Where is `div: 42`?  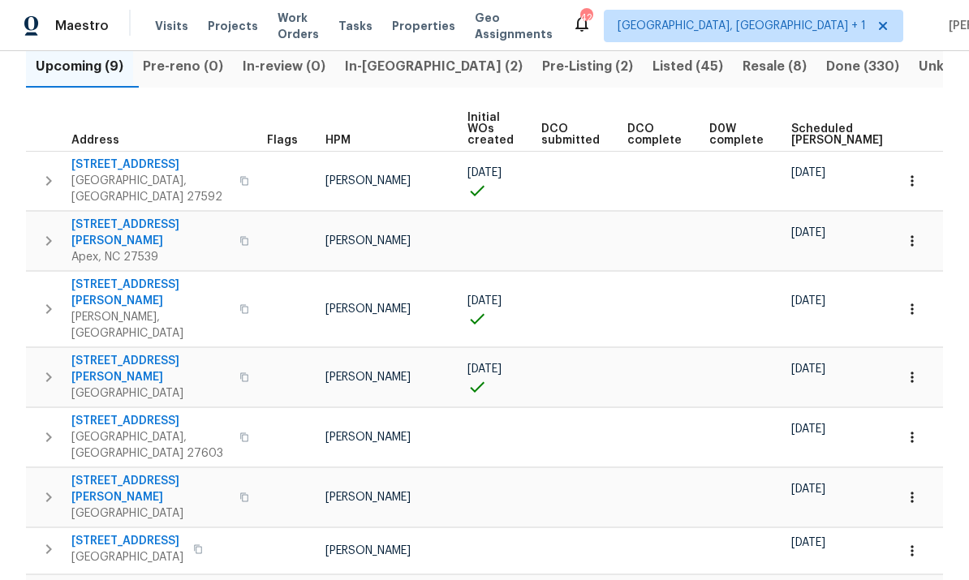 div: 42 is located at coordinates (586, 18).